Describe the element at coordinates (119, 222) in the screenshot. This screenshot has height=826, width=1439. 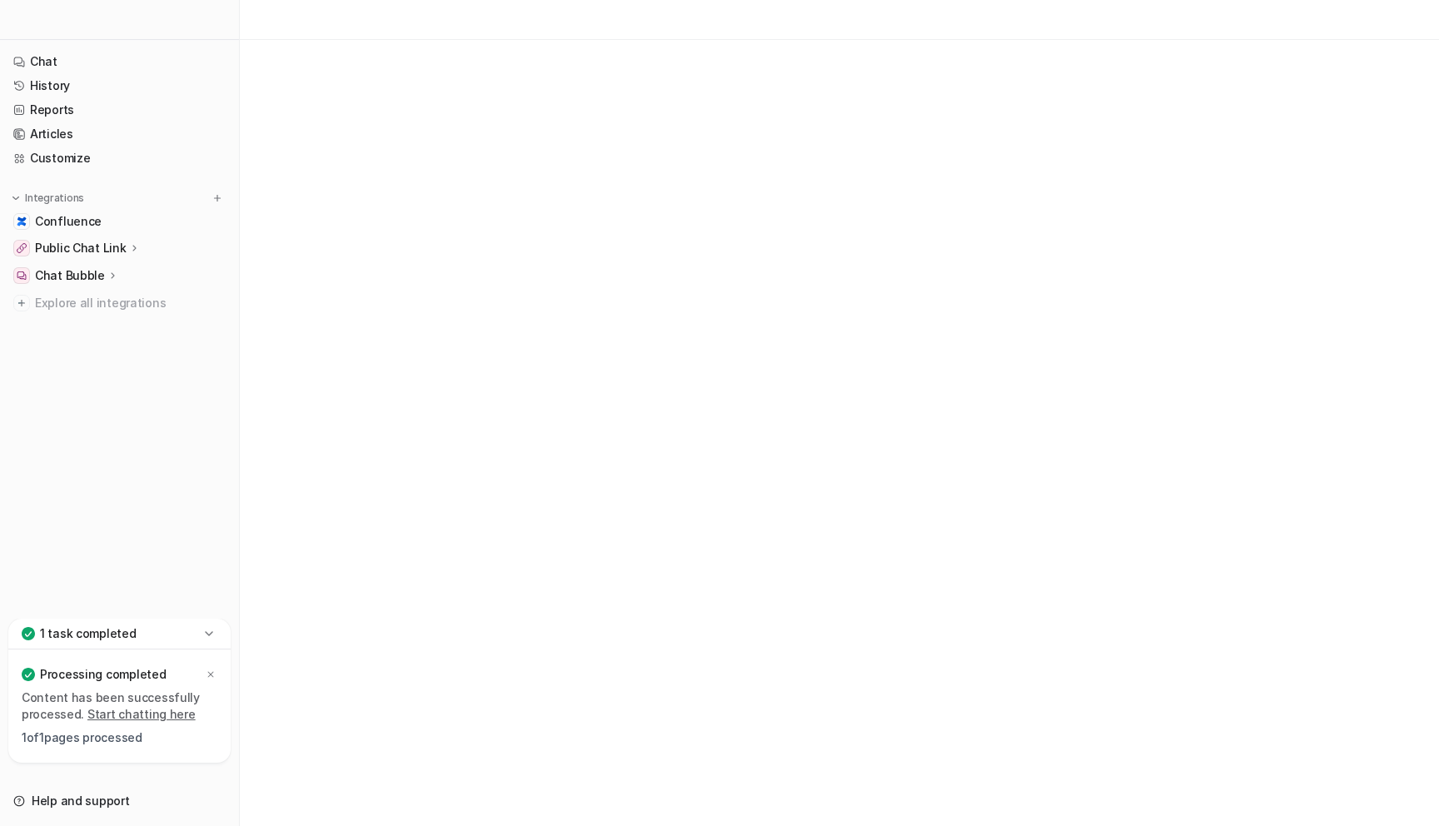
I see `a: ConfluenceConfluence` at that location.